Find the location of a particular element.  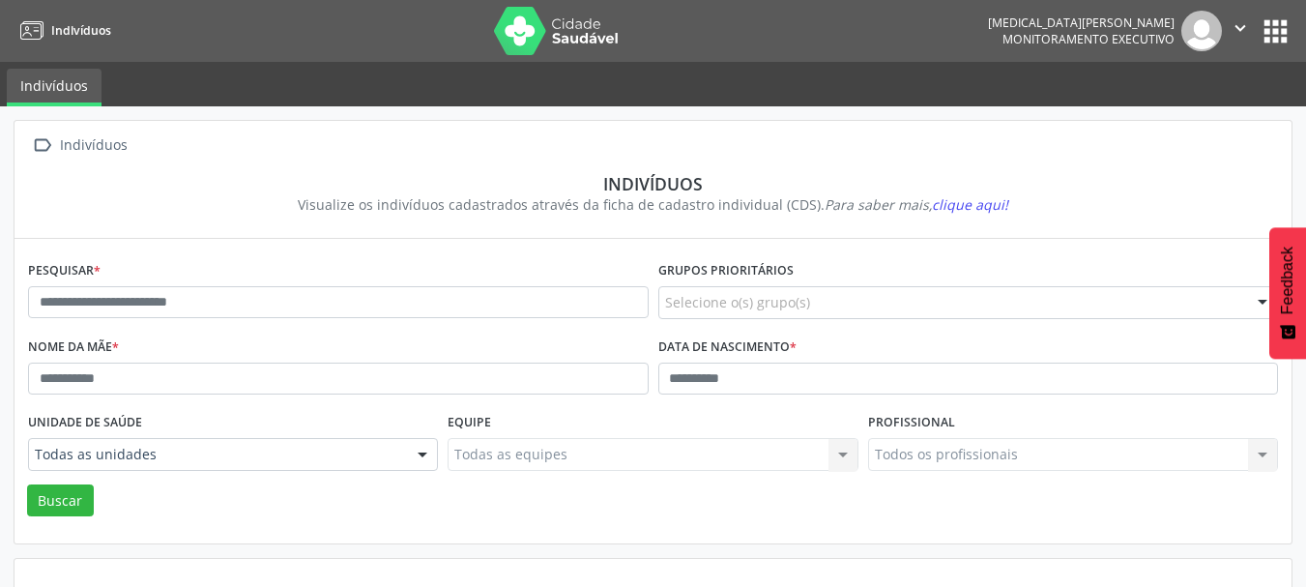

i: Para saber mais, is located at coordinates (917, 204).